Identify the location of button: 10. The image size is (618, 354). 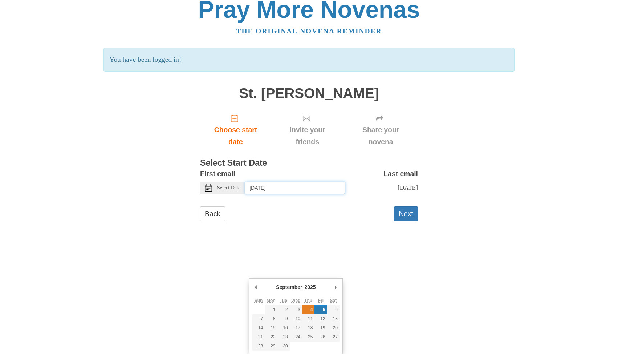
(296, 319).